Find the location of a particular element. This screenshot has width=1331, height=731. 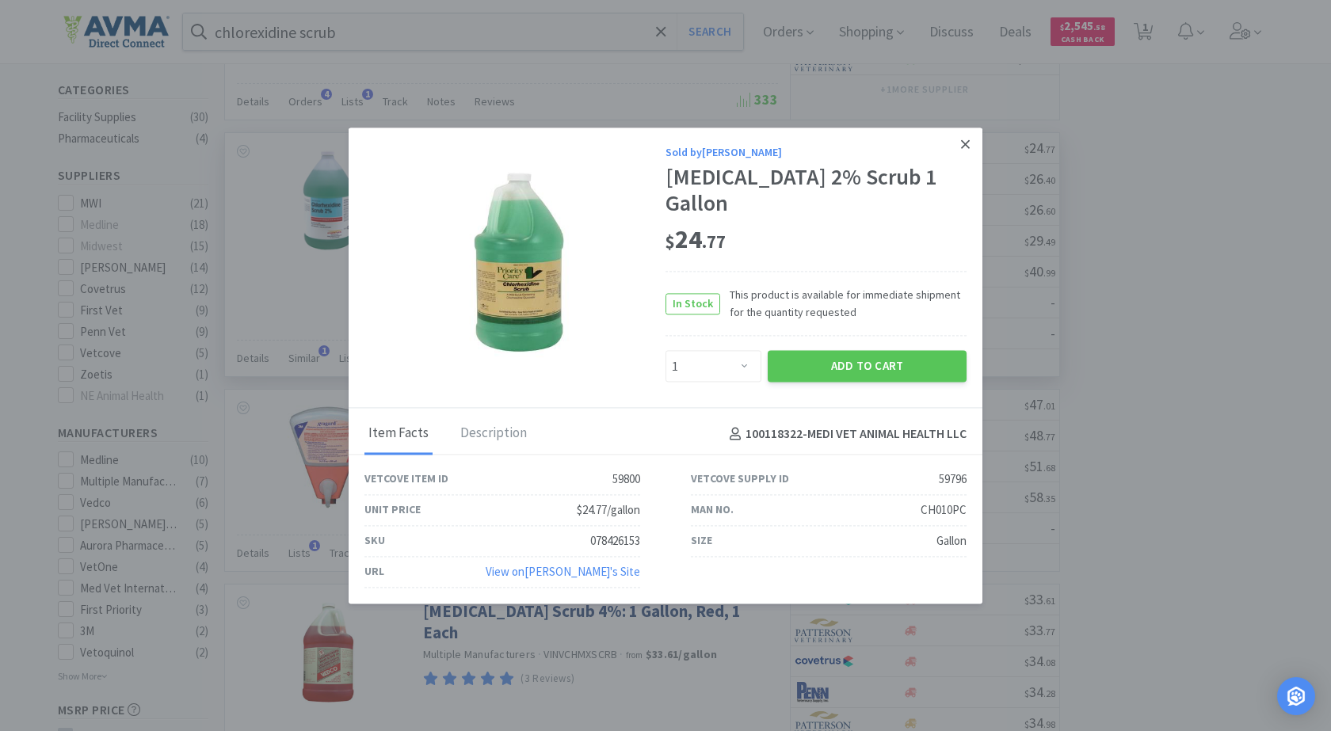

div: 078426153 is located at coordinates (615, 541).